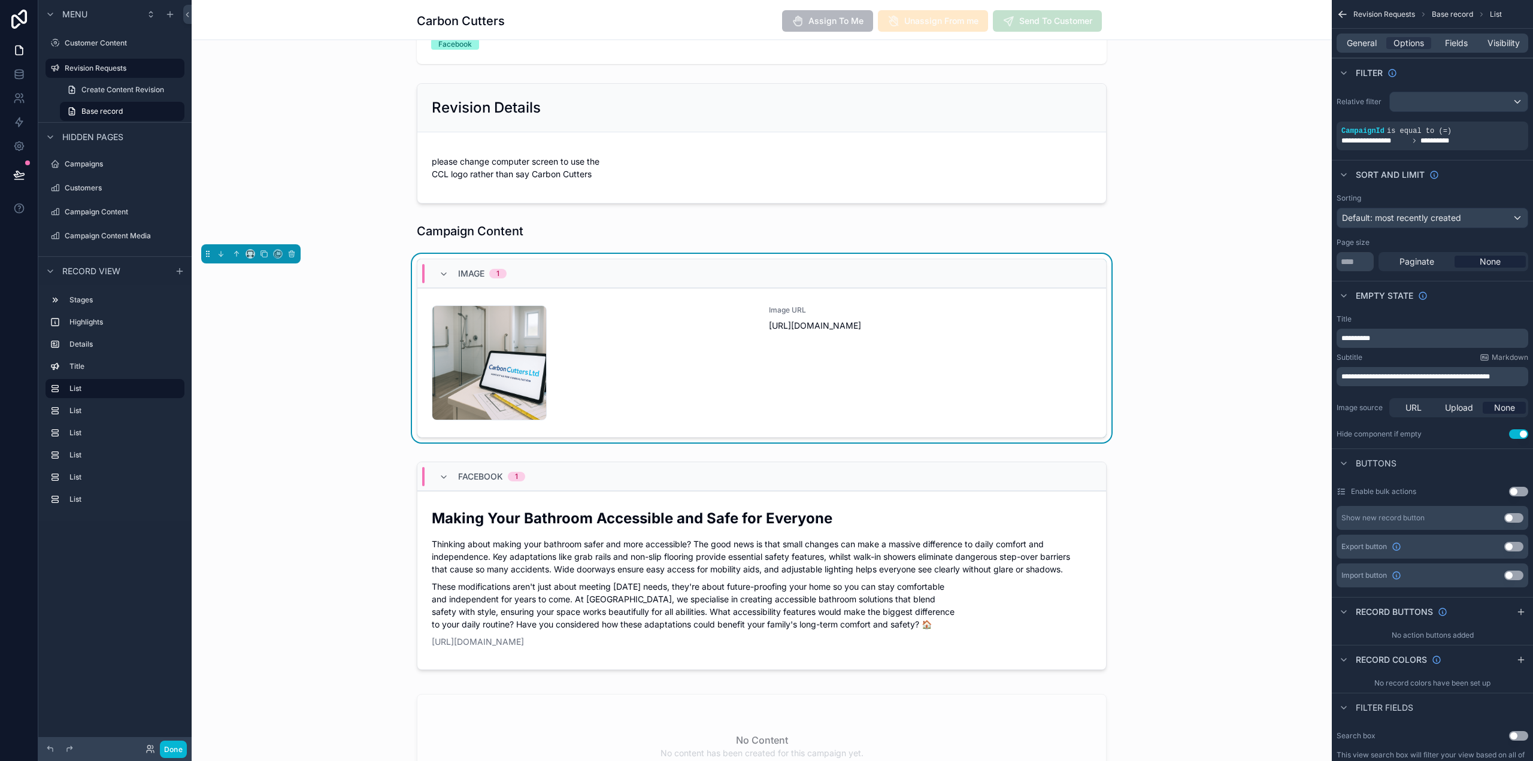  What do you see at coordinates (1360, 408) in the screenshot?
I see `label: Image source` at bounding box center [1360, 408].